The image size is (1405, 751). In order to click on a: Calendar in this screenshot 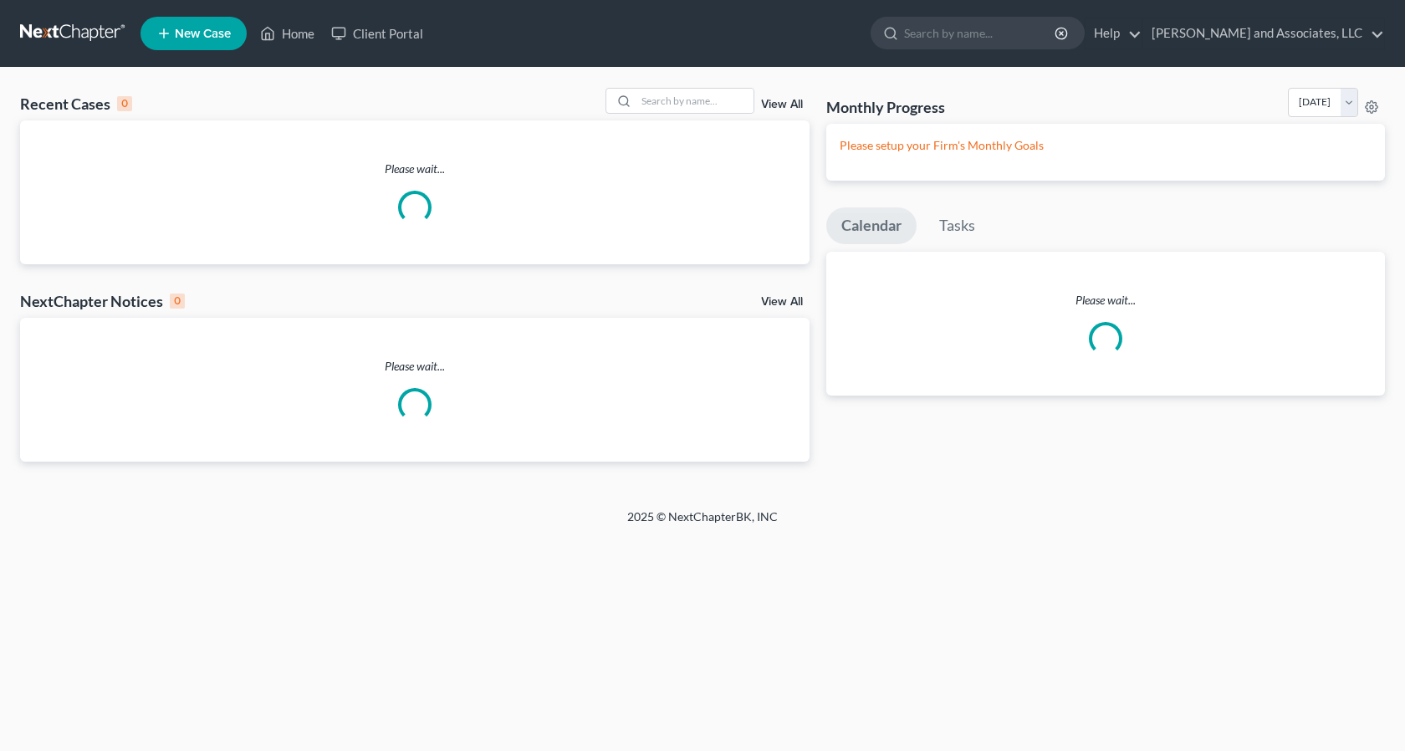, I will do `click(871, 226)`.